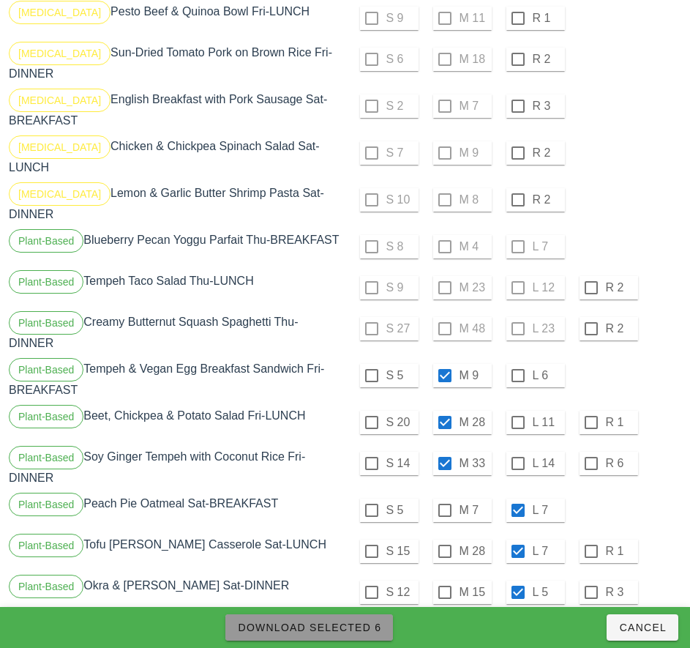  Describe the element at coordinates (176, 378) in the screenshot. I see `div: Tempeh & Vegan Egg Breakfast Sandwich Fri-BREAKFAST` at that location.